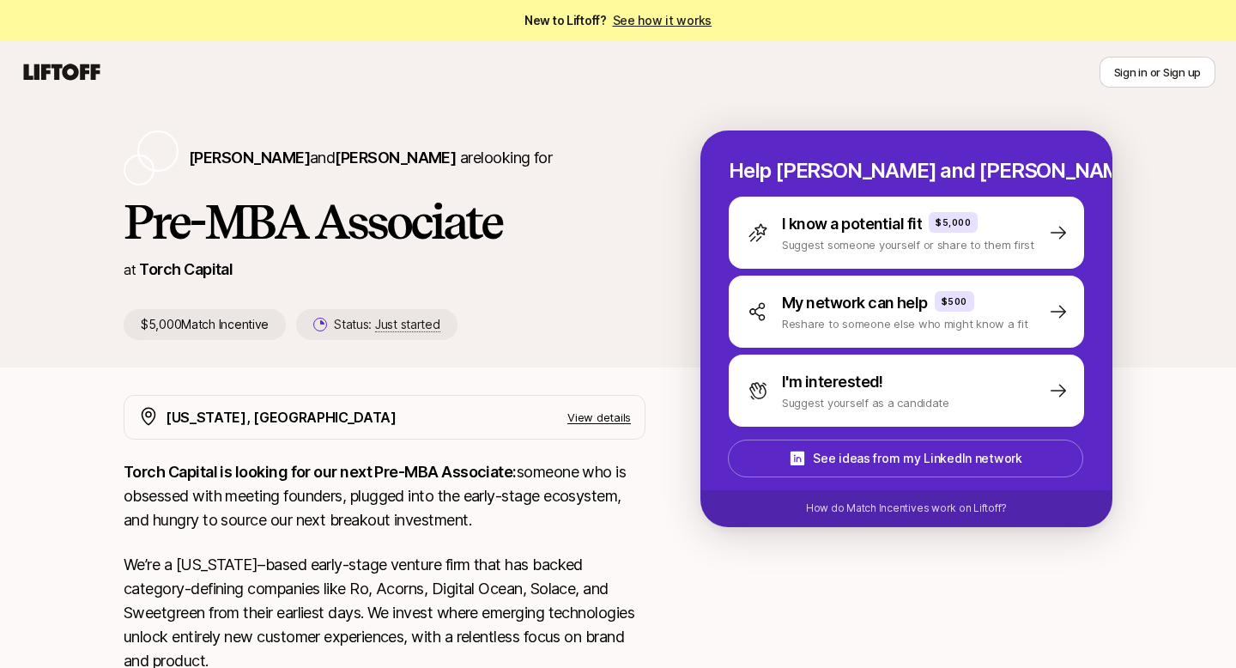 The height and width of the screenshot is (668, 1236). Describe the element at coordinates (385, 496) in the screenshot. I see `p: someone who is obsessed with meeting founders, plugged into the early-stage ecosystem, and hungry...` at that location.